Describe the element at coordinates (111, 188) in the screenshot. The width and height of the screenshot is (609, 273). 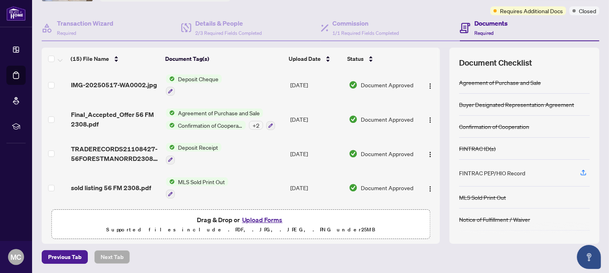
I see `span: sold listing 56 FM 2308.pdf` at that location.